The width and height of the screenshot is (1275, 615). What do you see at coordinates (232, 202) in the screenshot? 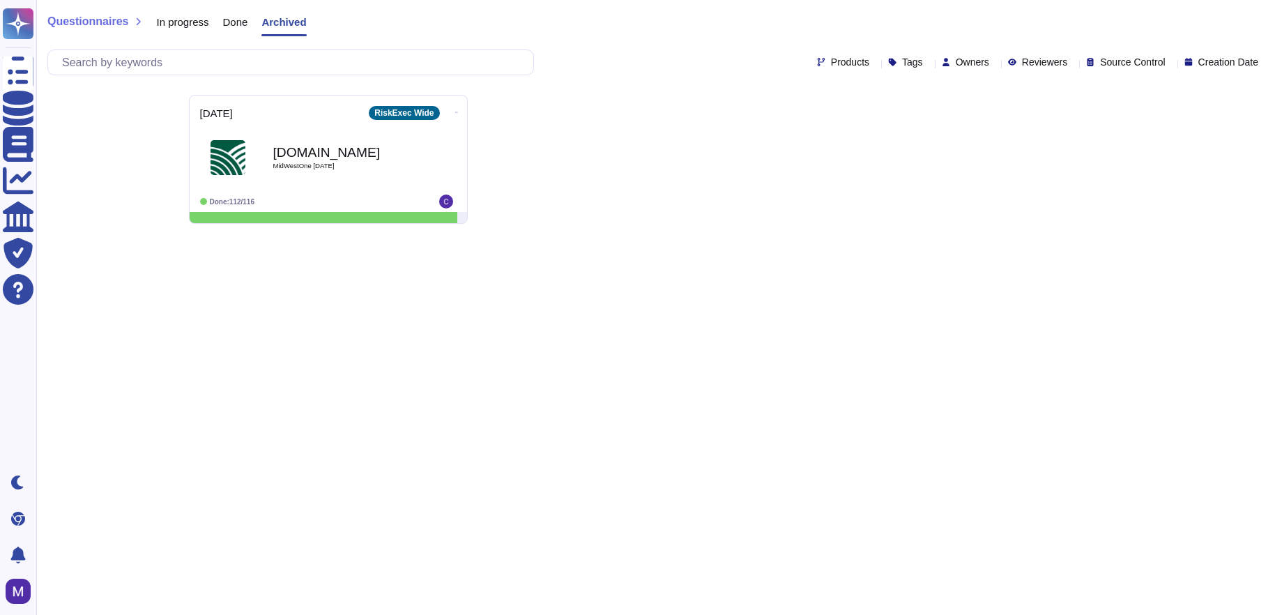
I see `span: Done: 112/116` at bounding box center [232, 202].